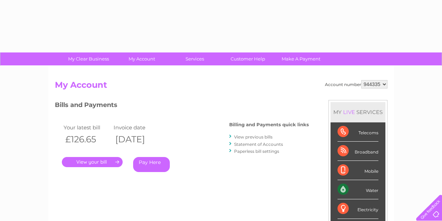 Image resolution: width=442 pixels, height=221 pixels. Describe the element at coordinates (248, 59) in the screenshot. I see `a: Customer Help` at that location.